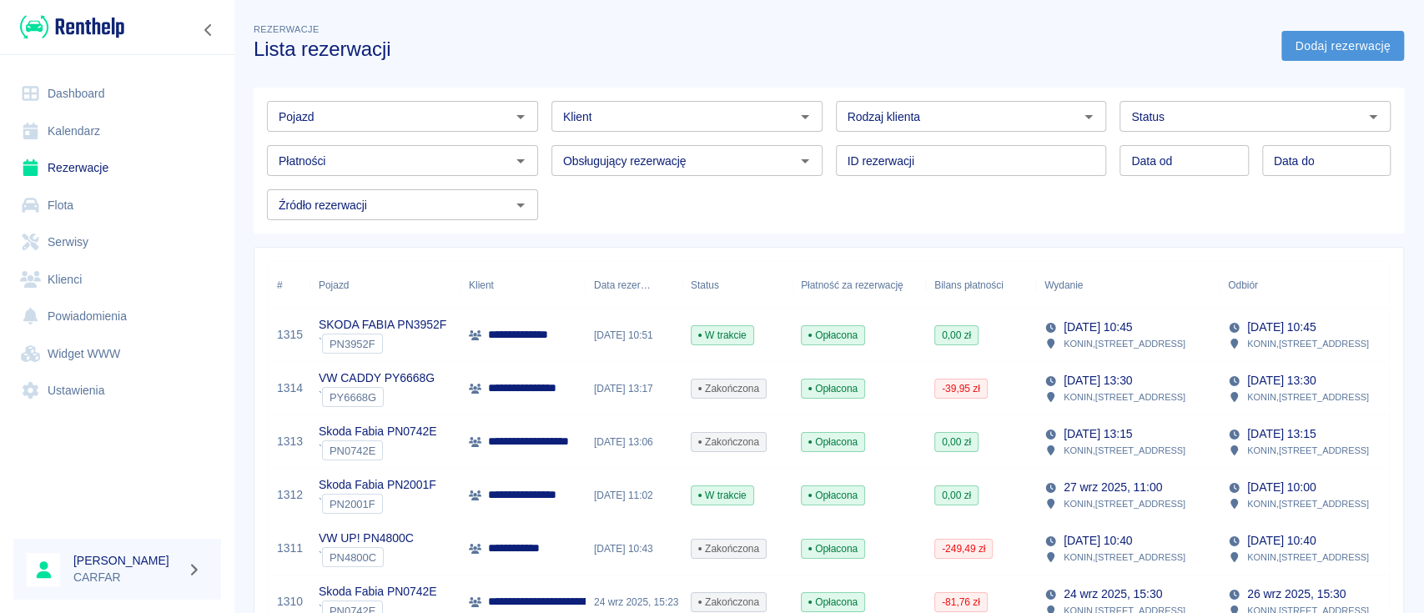 This screenshot has width=1424, height=613. Describe the element at coordinates (127, 577) in the screenshot. I see `p: CARFAR` at that location.